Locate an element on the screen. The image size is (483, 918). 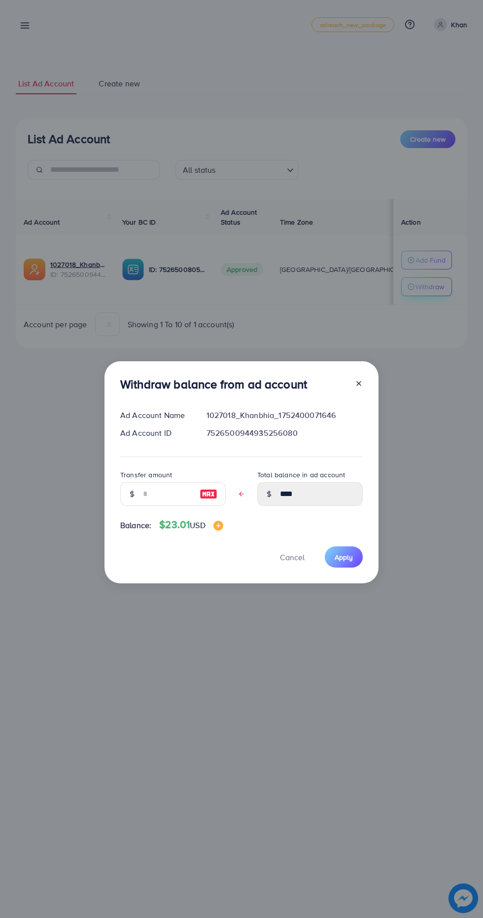
div: Ad Account ID is located at coordinates (155, 433).